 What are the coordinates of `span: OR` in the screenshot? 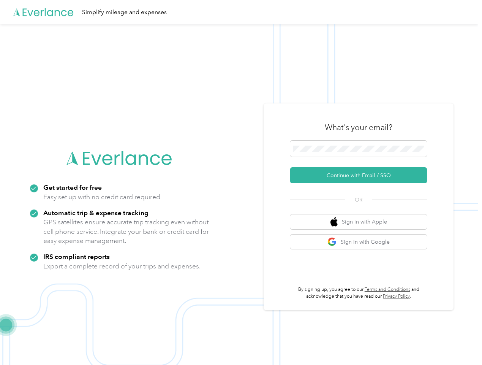 It's located at (359, 199).